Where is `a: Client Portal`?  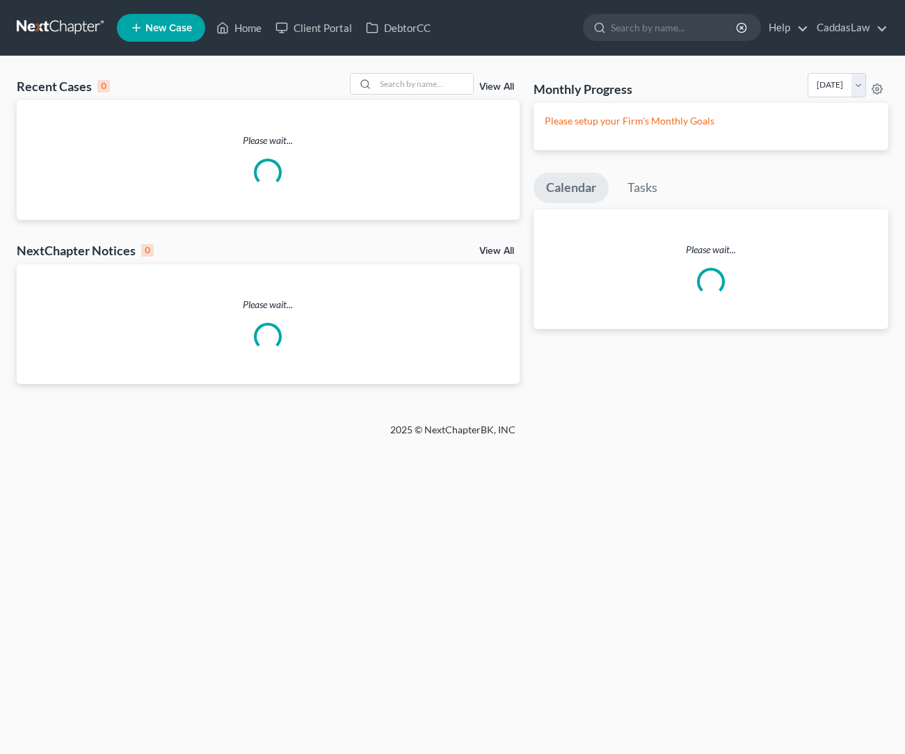 a: Client Portal is located at coordinates (314, 28).